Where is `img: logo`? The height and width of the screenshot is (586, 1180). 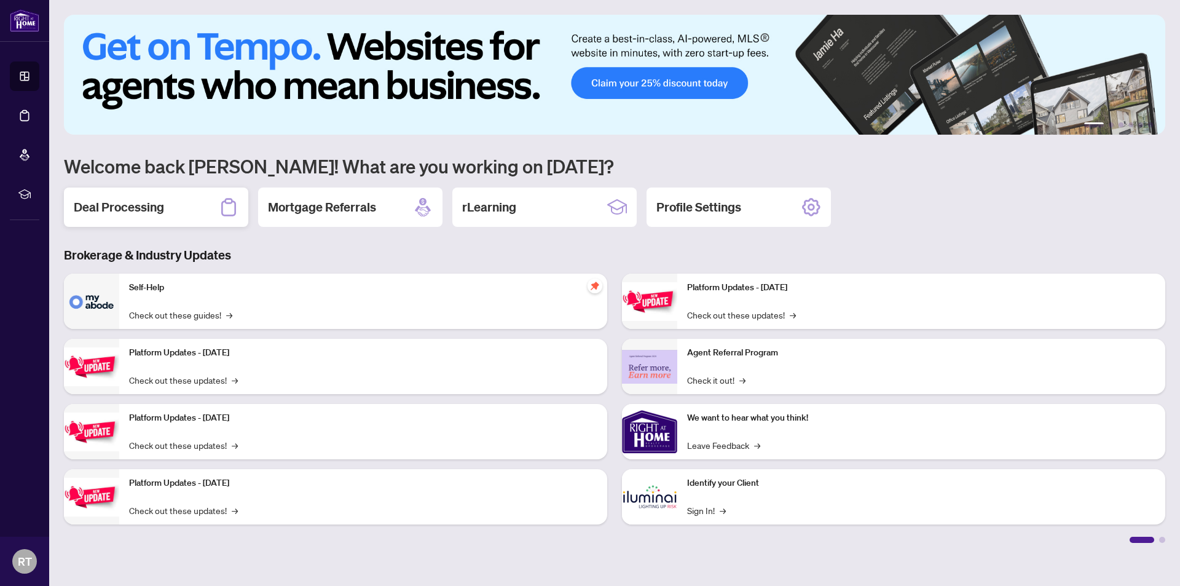 img: logo is located at coordinates (25, 20).